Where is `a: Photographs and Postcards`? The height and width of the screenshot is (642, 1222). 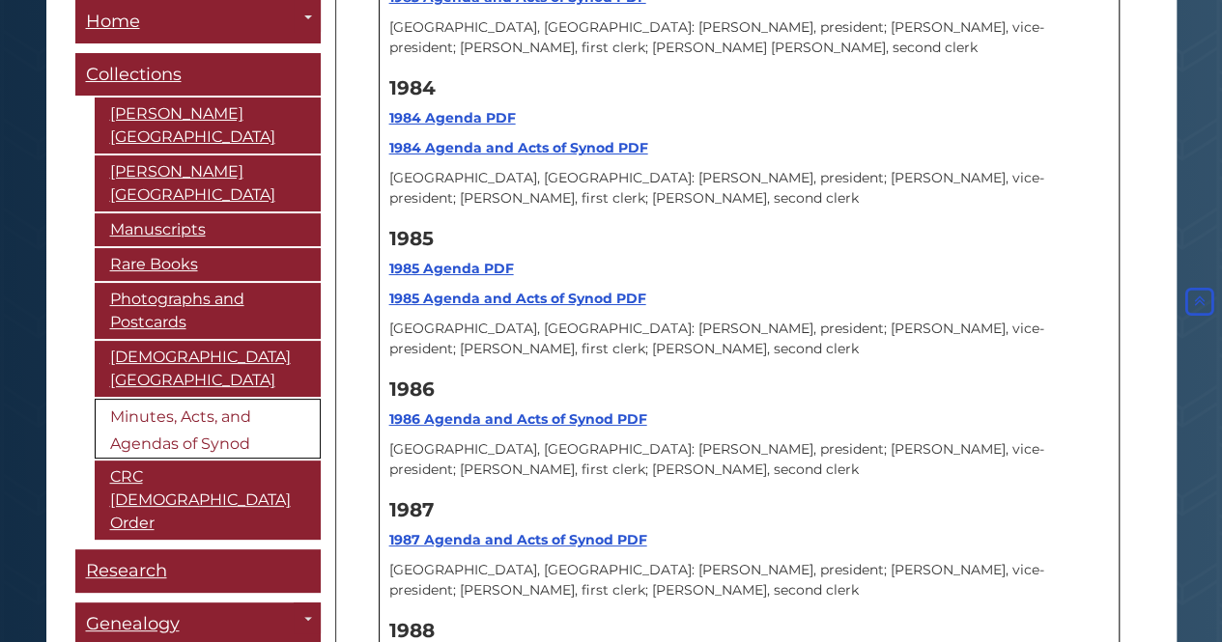
a: Photographs and Postcards is located at coordinates (208, 311).